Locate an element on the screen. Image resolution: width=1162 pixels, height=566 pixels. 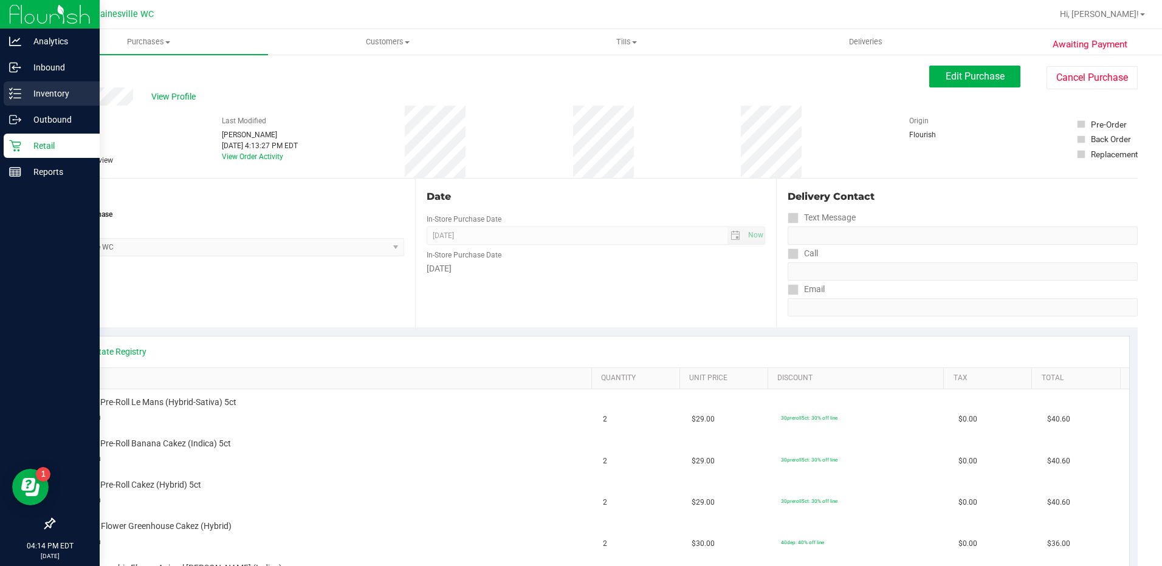
span: Purchases is located at coordinates (148, 42).